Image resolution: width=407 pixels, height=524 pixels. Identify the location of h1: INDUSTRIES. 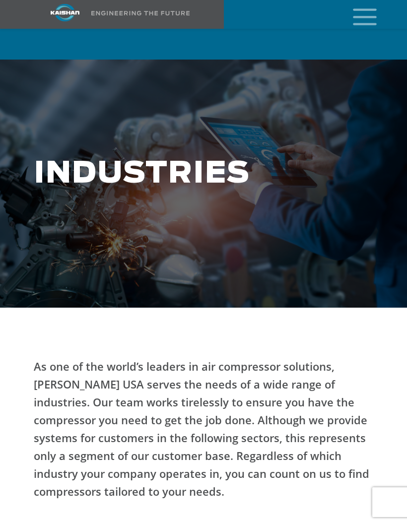
(101, 174).